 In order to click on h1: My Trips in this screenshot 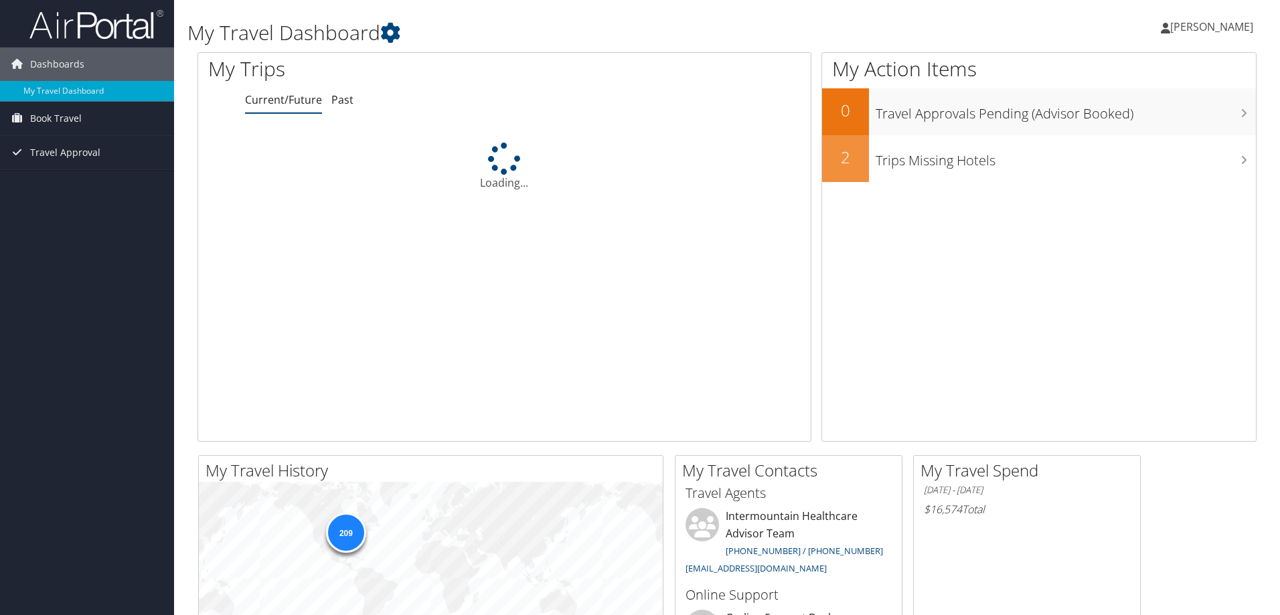, I will do `click(377, 69)`.